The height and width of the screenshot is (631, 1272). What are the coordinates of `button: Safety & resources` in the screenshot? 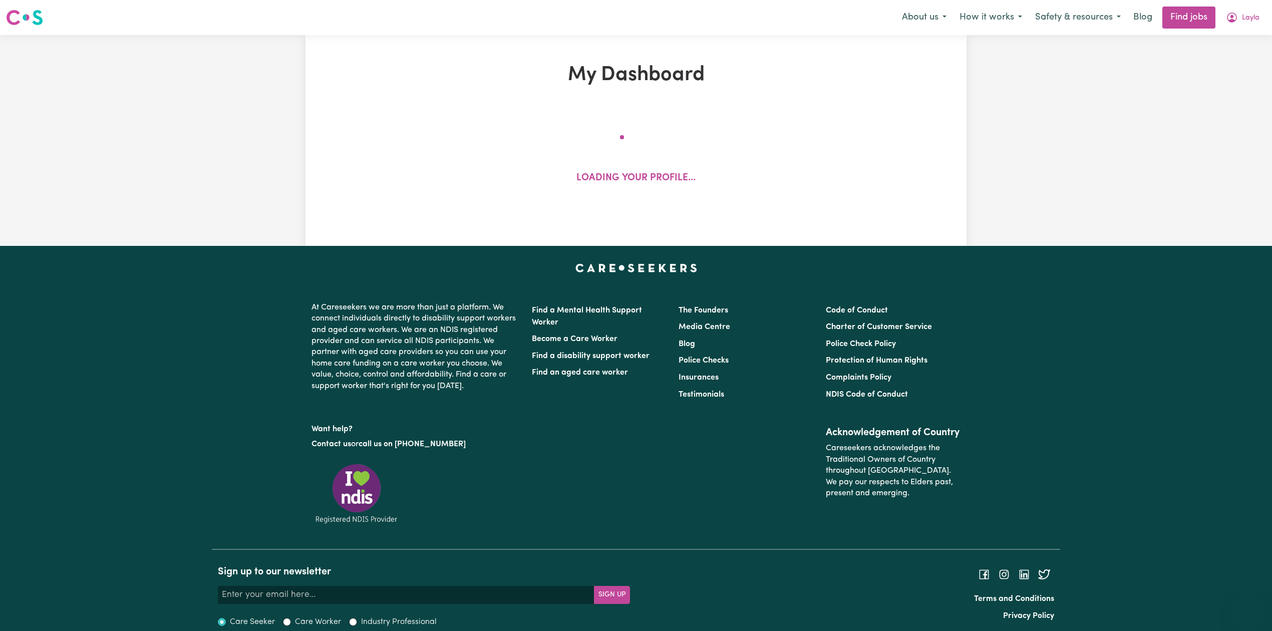 It's located at (1078, 18).